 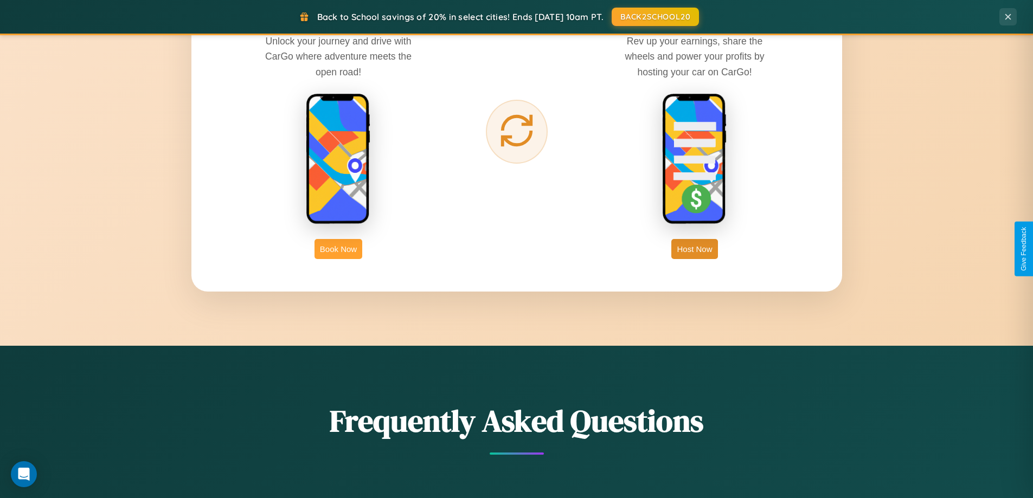 What do you see at coordinates (338, 56) in the screenshot?
I see `p: Unlock your journey and drive with CarGo where adventure meets the open road!` at bounding box center [338, 56].